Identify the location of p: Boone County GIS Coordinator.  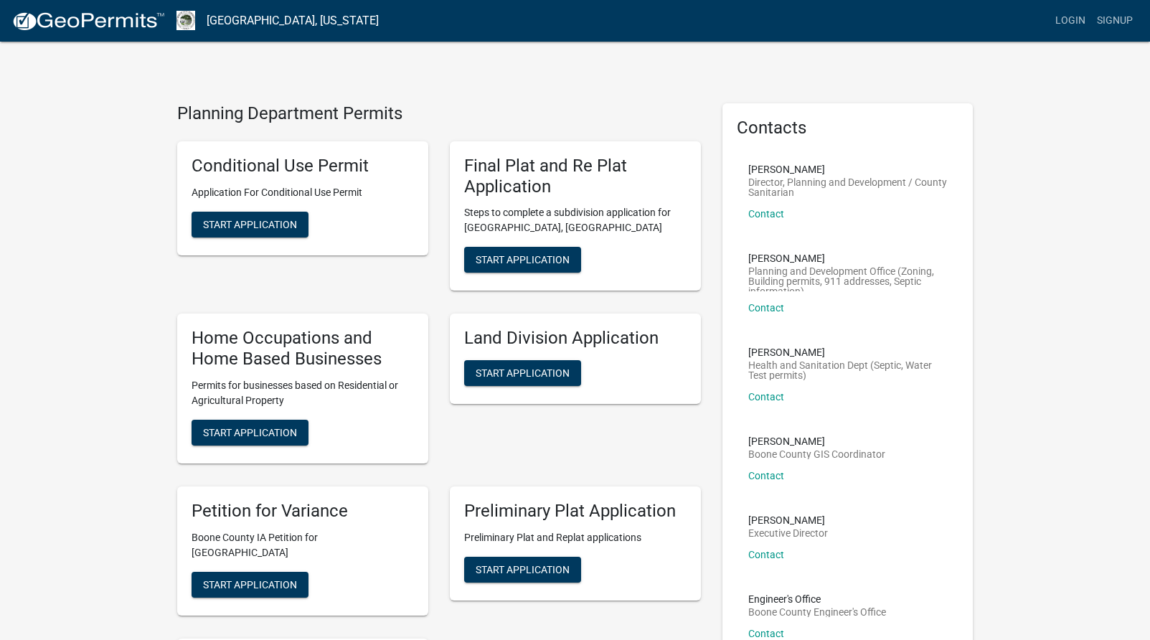
(817, 454).